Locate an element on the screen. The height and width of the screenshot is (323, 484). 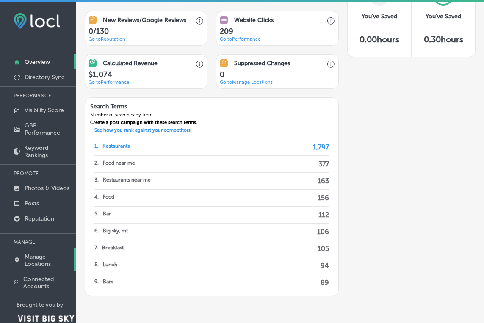
p: 3 . is located at coordinates (97, 181).